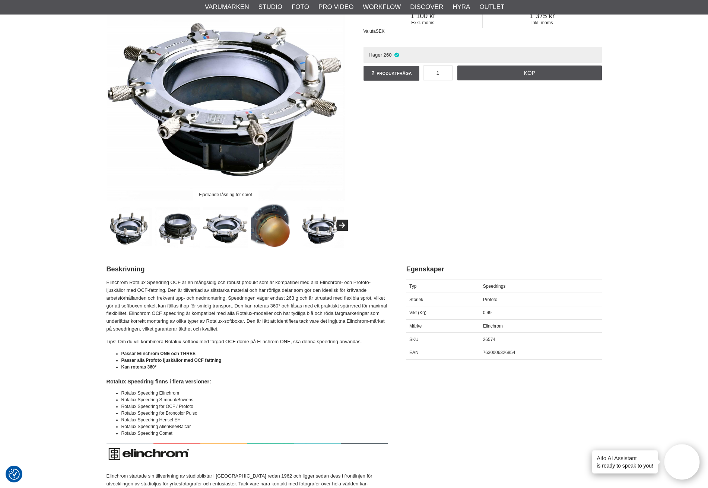 The width and height of the screenshot is (708, 488). What do you see at coordinates (254, 393) in the screenshot?
I see `li: Rotalux Speedring Elinchrom` at bounding box center [254, 393].